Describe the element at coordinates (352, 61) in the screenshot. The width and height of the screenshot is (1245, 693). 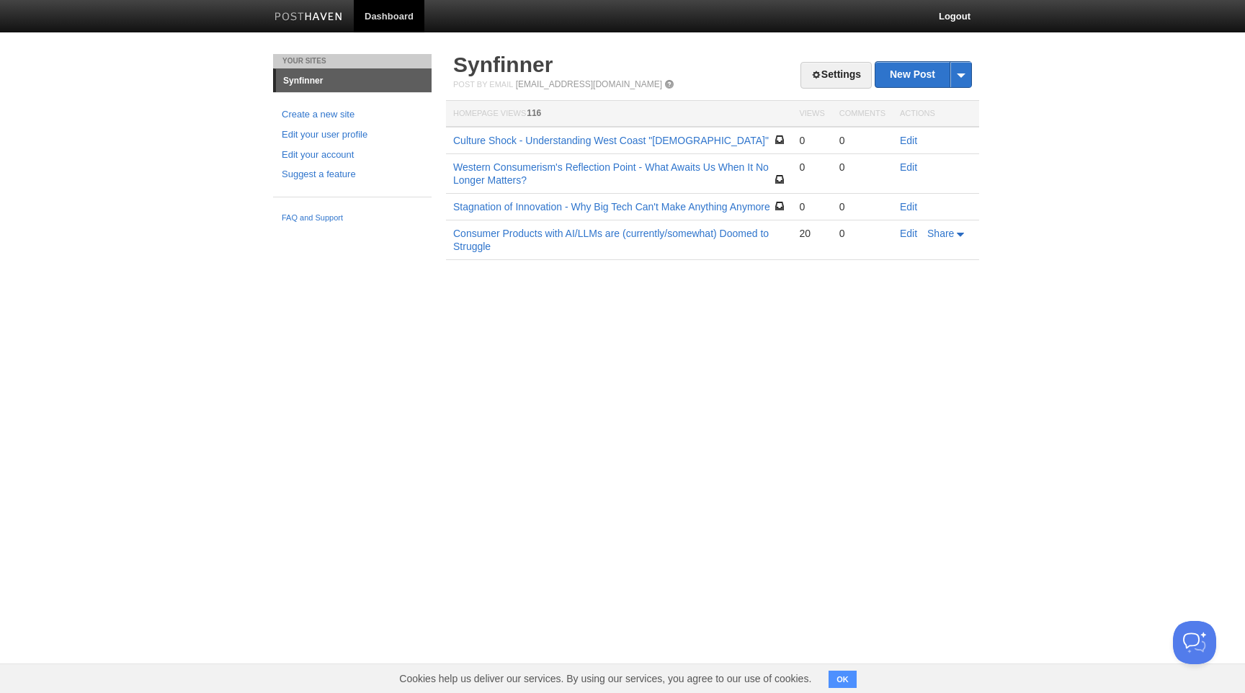
I see `li: Your Sites` at that location.